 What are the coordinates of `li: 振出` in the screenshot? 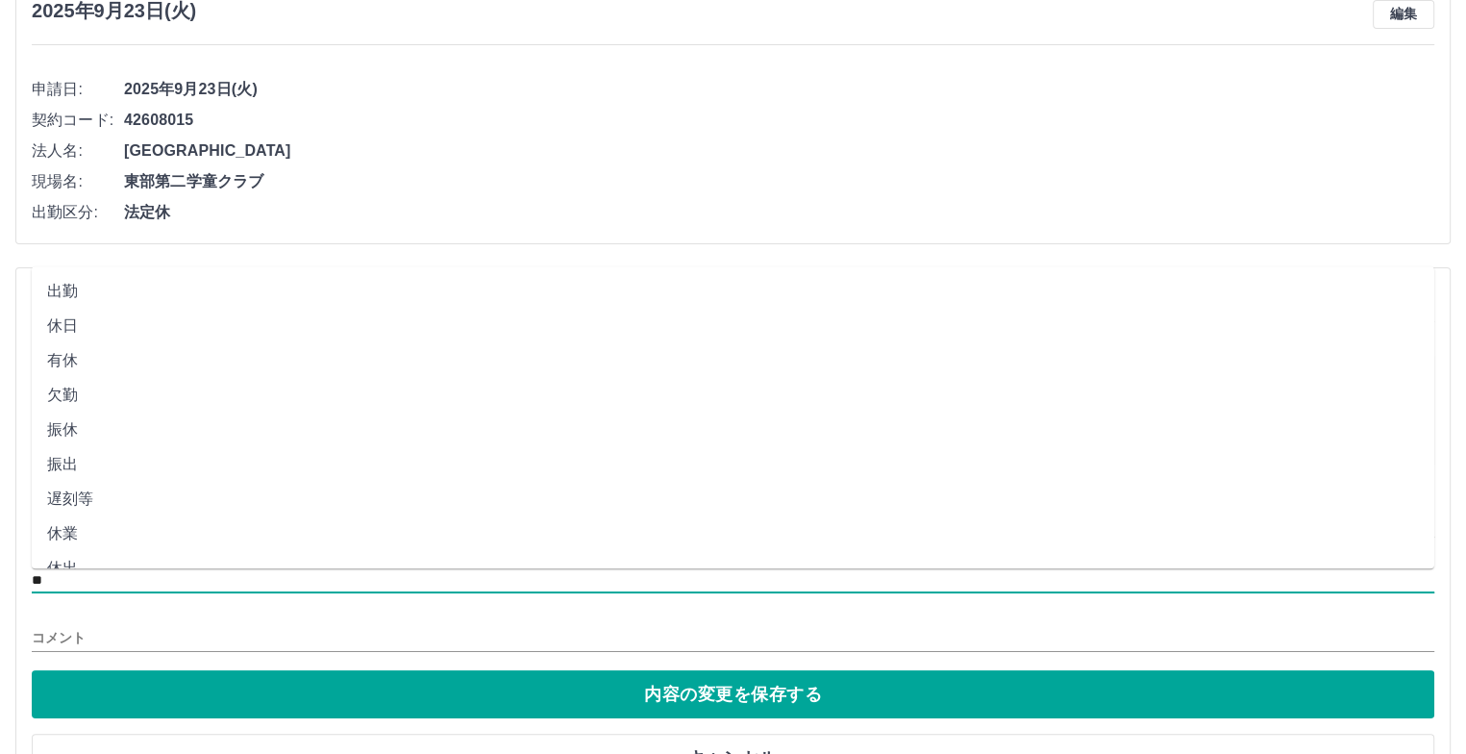 It's located at (732, 465).